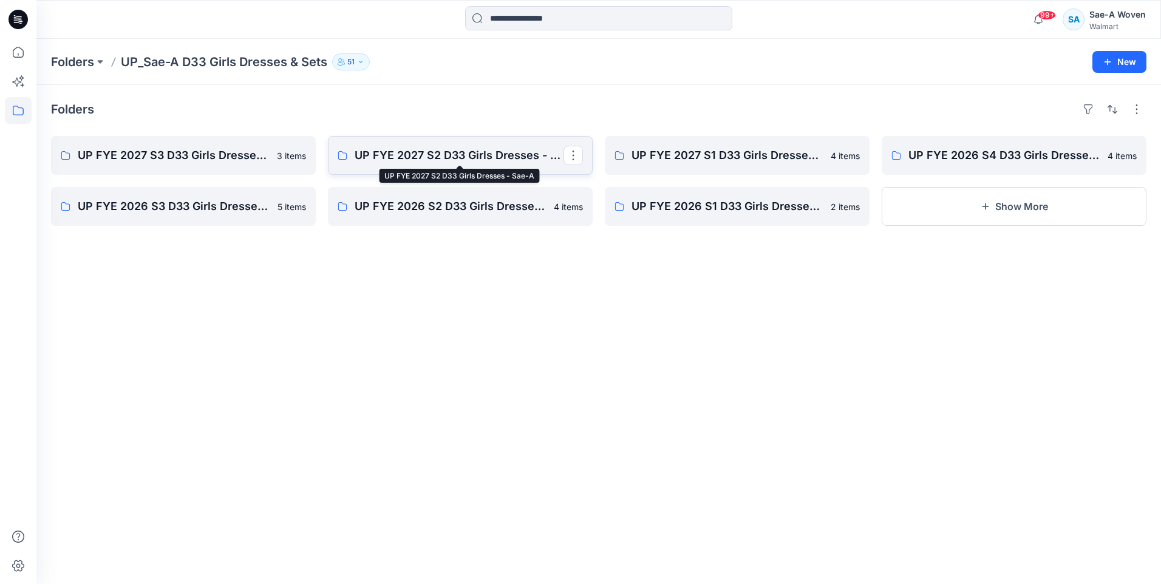 This screenshot has height=584, width=1161. What do you see at coordinates (291, 155) in the screenshot?
I see `p: 3 items` at bounding box center [291, 155].